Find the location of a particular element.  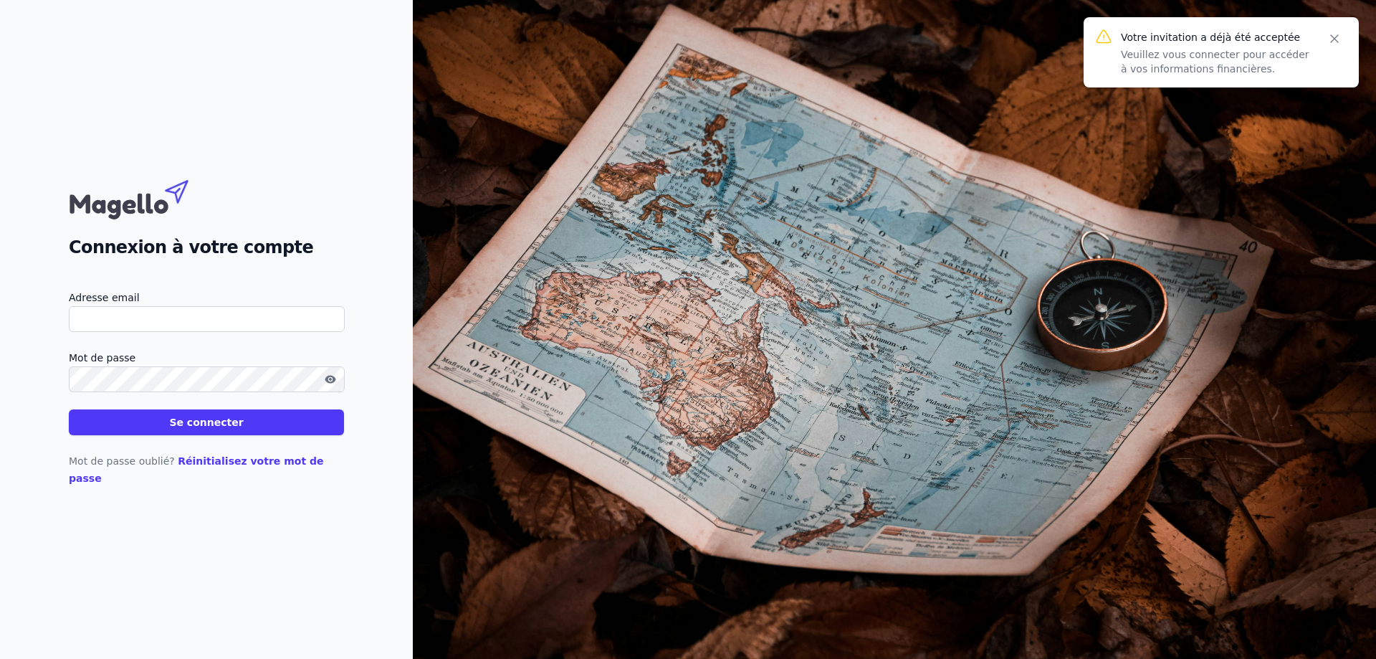

p: Votre invitation a déjà été acceptée is located at coordinates (1216, 37).